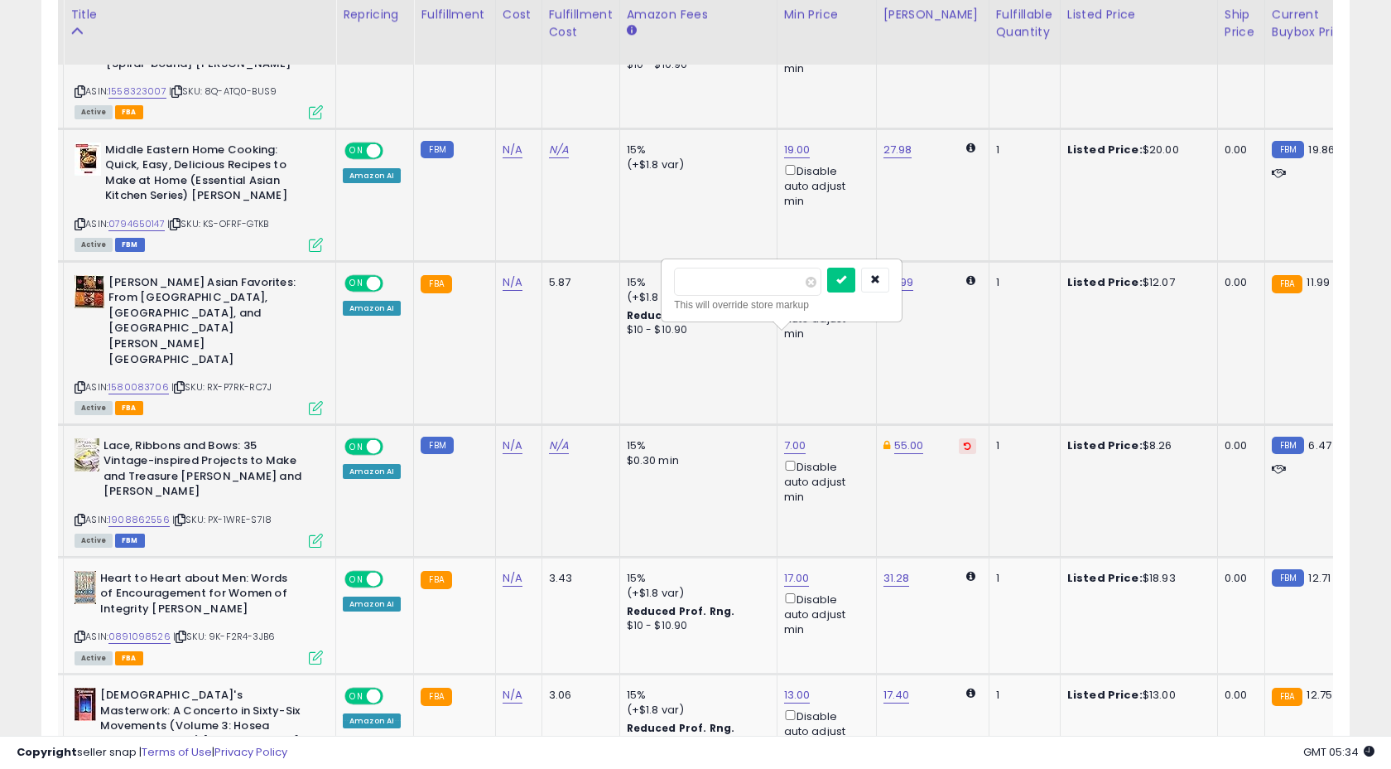 The image size is (1391, 769). Describe the element at coordinates (696, 330) in the screenshot. I see `div: $10 - $10.90` at that location.